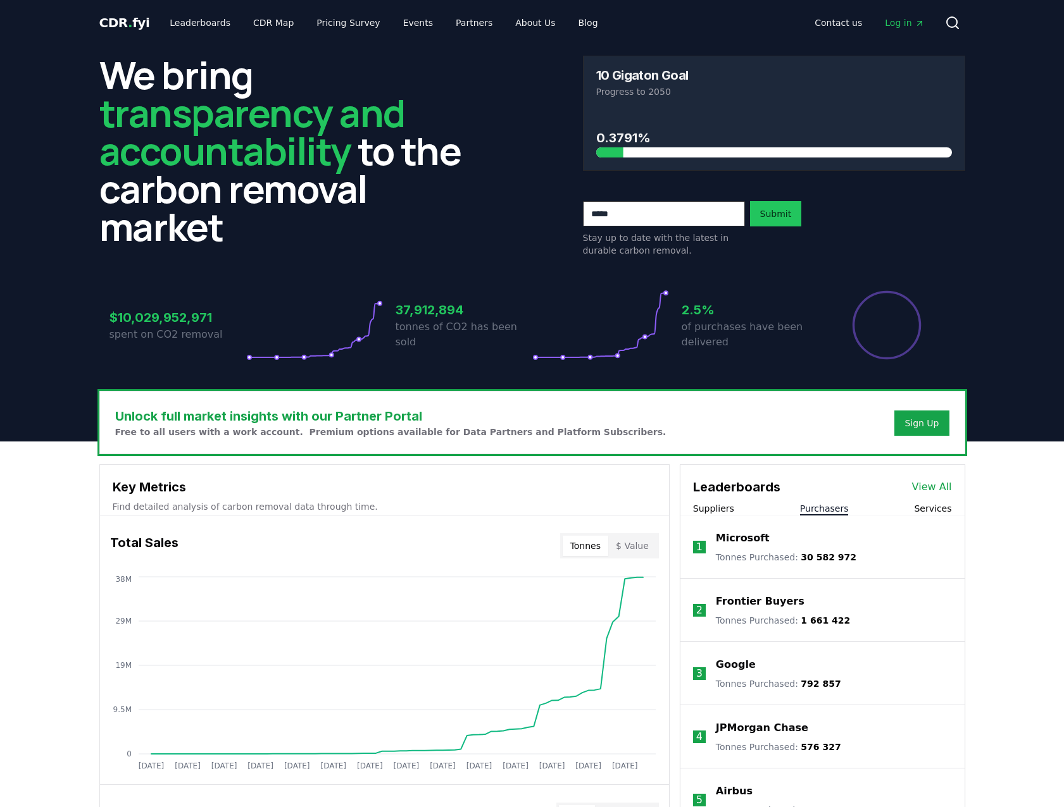 The image size is (1064, 807). I want to click on a: CDR Map, so click(273, 23).